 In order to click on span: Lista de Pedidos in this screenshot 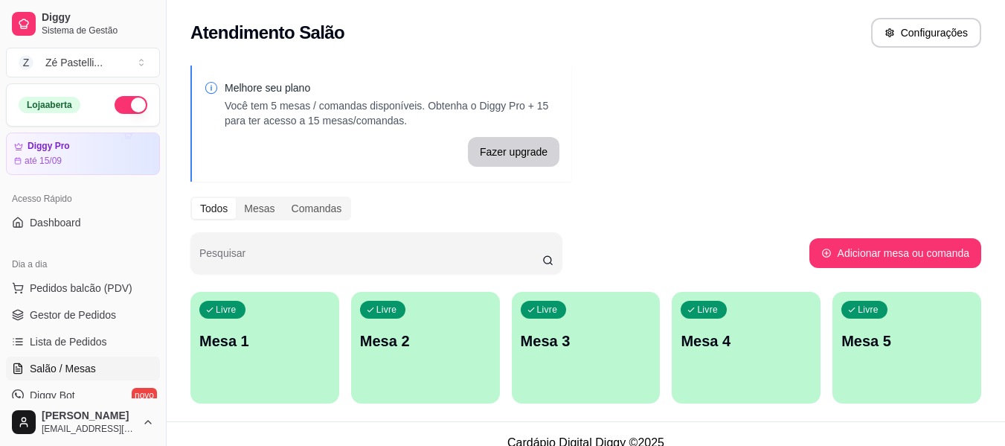, I will do `click(68, 342)`.